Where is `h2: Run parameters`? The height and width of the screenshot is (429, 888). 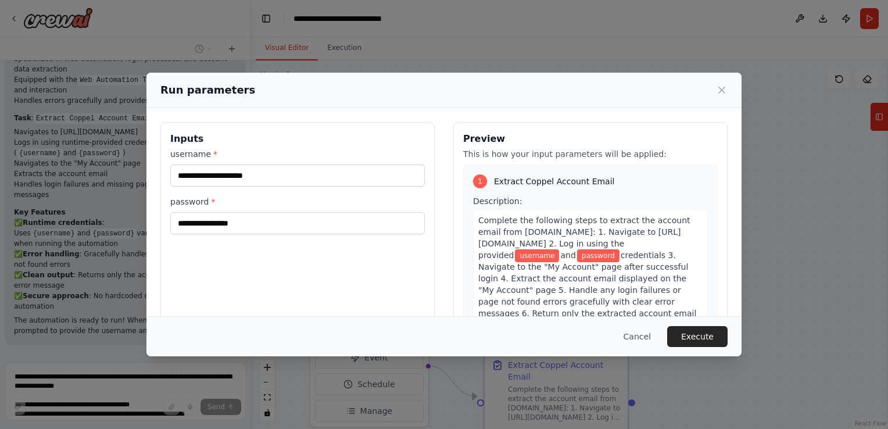 h2: Run parameters is located at coordinates (207, 90).